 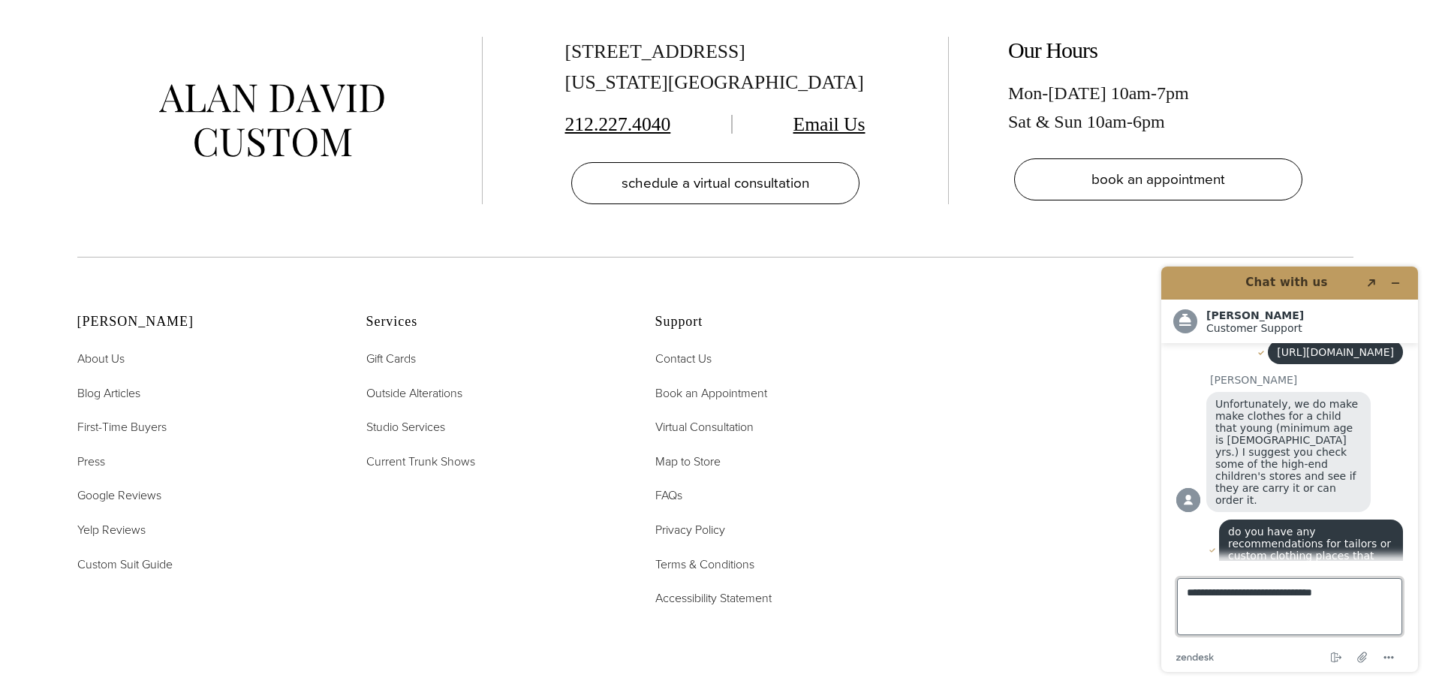 What do you see at coordinates (688, 461) in the screenshot?
I see `span: Map to Store` at bounding box center [688, 461].